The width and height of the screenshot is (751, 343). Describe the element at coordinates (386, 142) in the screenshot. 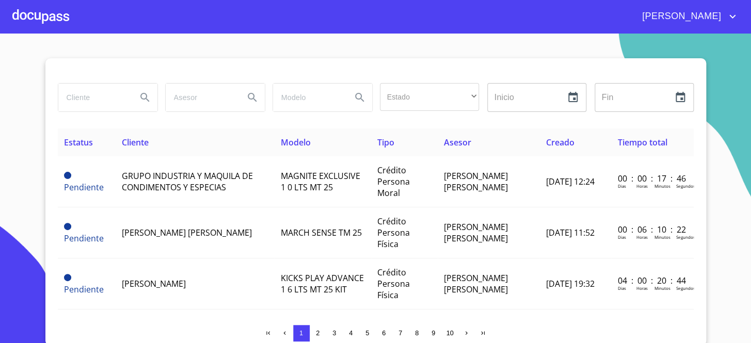

I see `span: Tipo` at that location.